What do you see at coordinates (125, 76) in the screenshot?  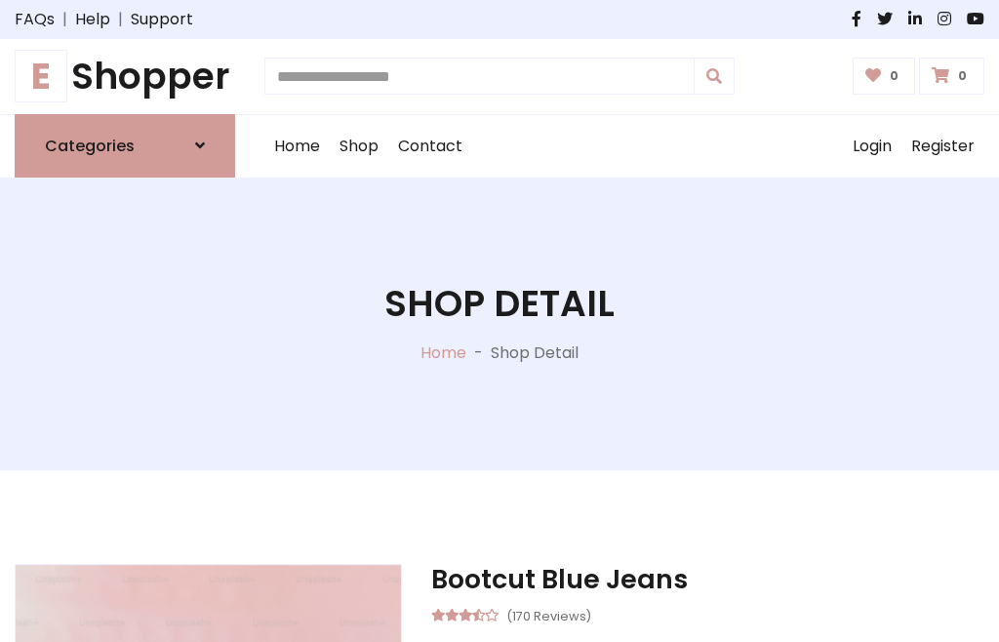 I see `a: EShopper` at bounding box center [125, 76].